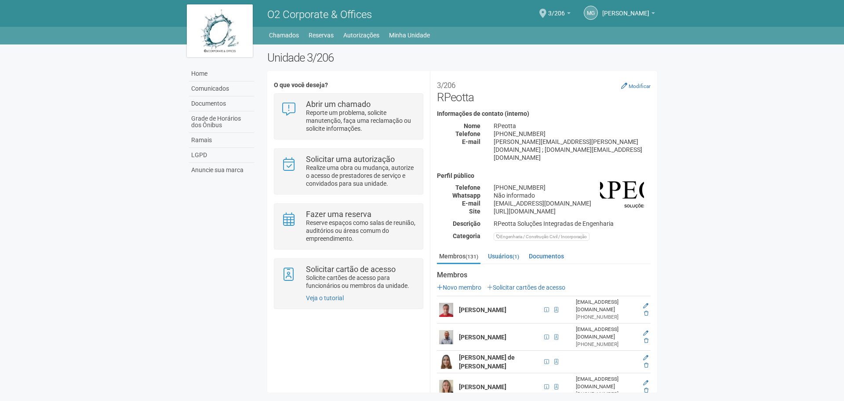  Describe the element at coordinates (559, 15) in the screenshot. I see `a: 3/206` at that location.